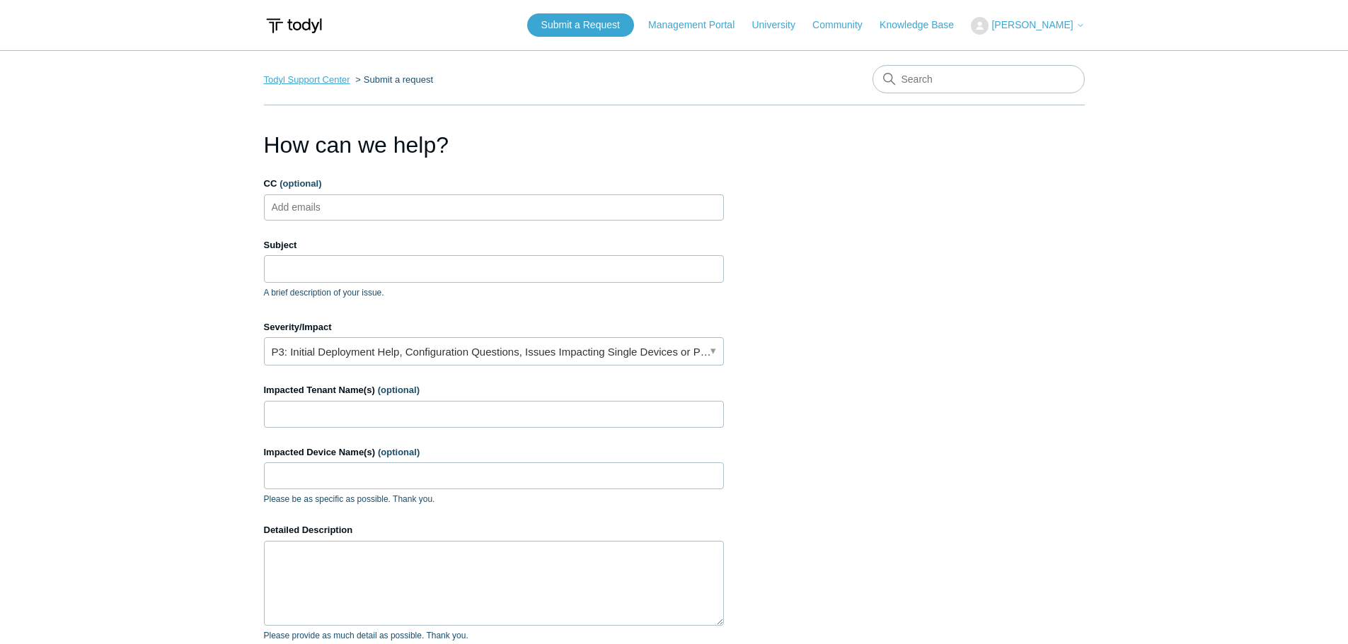 Image resolution: width=1348 pixels, height=644 pixels. What do you see at coordinates (393, 79) in the screenshot?
I see `li: Submit a request` at bounding box center [393, 79].